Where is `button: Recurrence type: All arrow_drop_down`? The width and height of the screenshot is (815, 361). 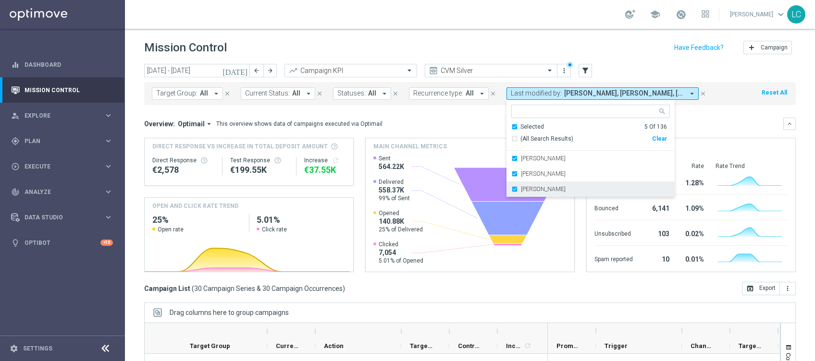
button: Recurrence type: All arrow_drop_down is located at coordinates (449, 94).